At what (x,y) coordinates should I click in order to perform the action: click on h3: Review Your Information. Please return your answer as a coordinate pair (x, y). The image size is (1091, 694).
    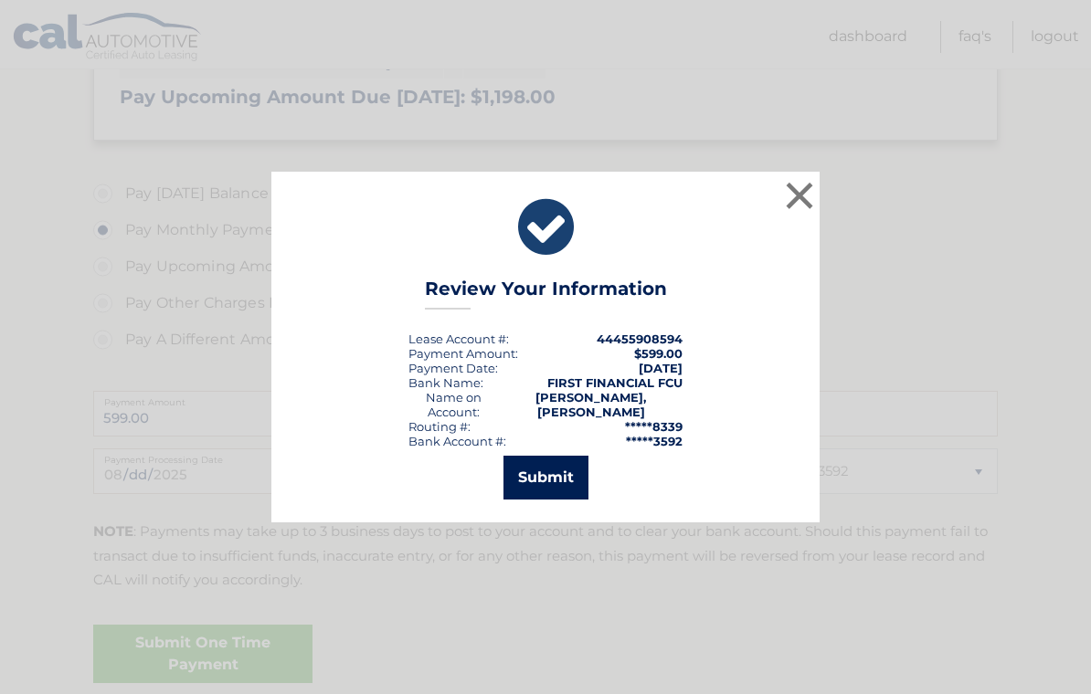
    Looking at the image, I should click on (545, 293).